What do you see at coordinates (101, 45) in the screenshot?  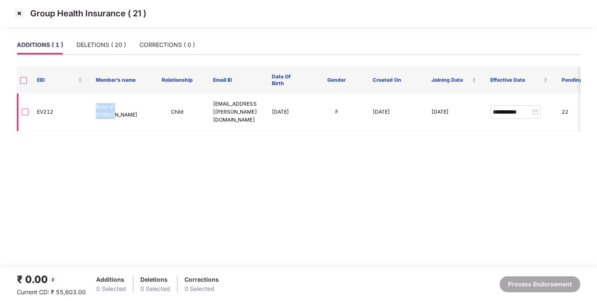 I see `div: DELETIONS ( 20 )` at bounding box center [101, 45].